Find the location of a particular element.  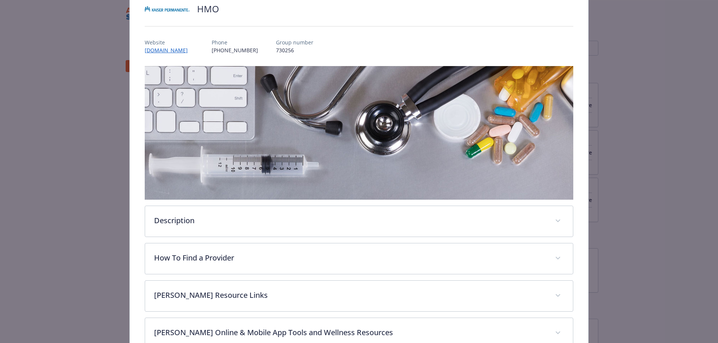

p: Group number is located at coordinates (294, 42).